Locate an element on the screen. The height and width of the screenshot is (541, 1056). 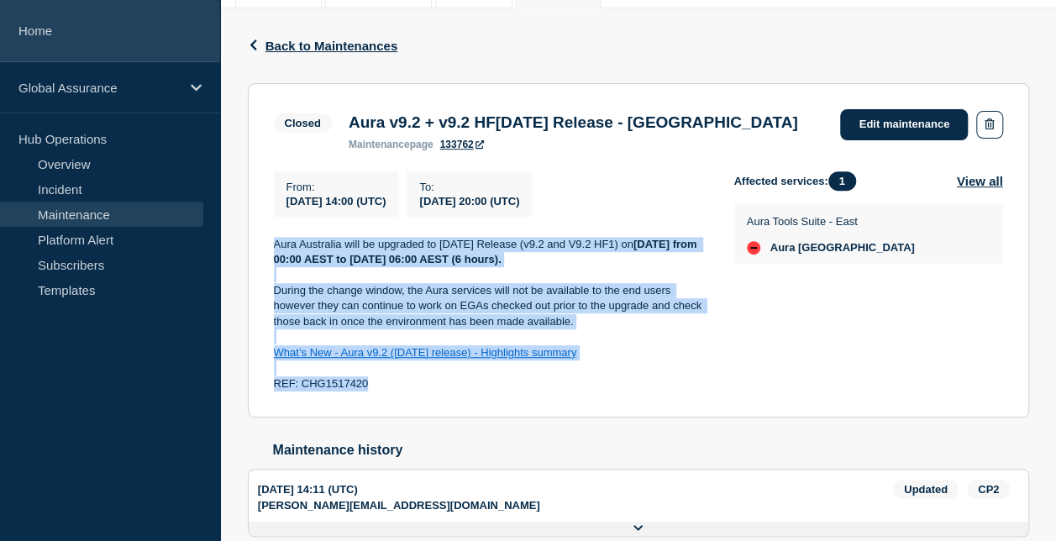
p: To : is located at coordinates (469, 187).